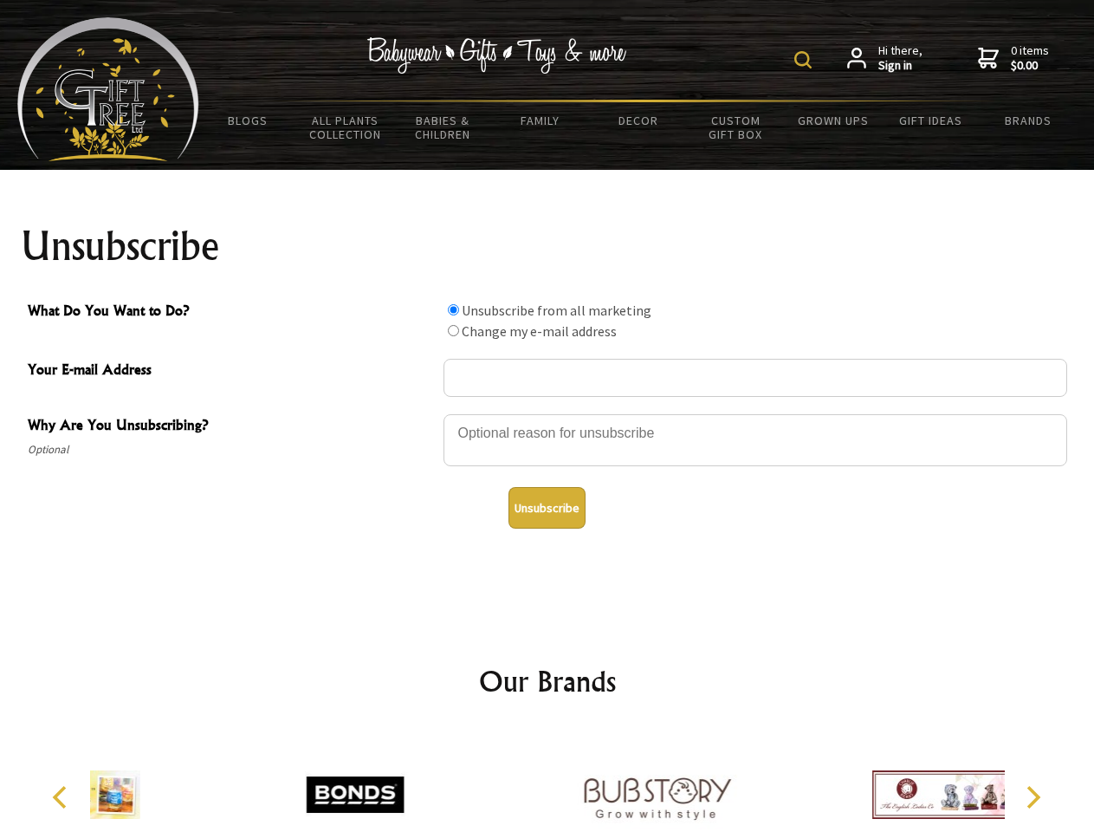 This screenshot has height=832, width=1094. Describe the element at coordinates (548, 681) in the screenshot. I see `h2: Our Brands` at that location.